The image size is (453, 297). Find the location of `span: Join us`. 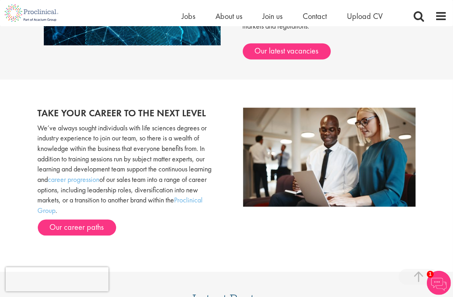

span: Join us is located at coordinates (273, 16).